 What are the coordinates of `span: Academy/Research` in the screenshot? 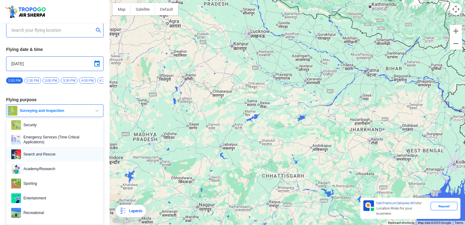 It's located at (60, 169).